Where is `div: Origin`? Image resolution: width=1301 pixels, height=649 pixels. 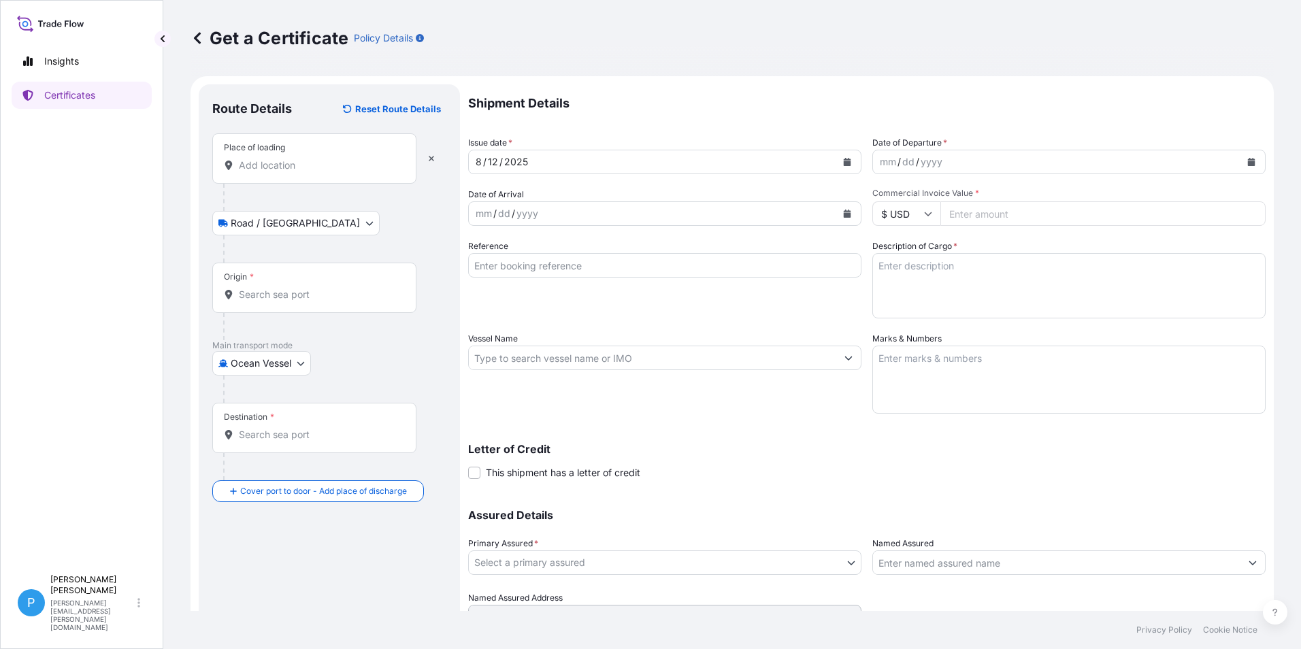
div: Origin is located at coordinates (239, 277).